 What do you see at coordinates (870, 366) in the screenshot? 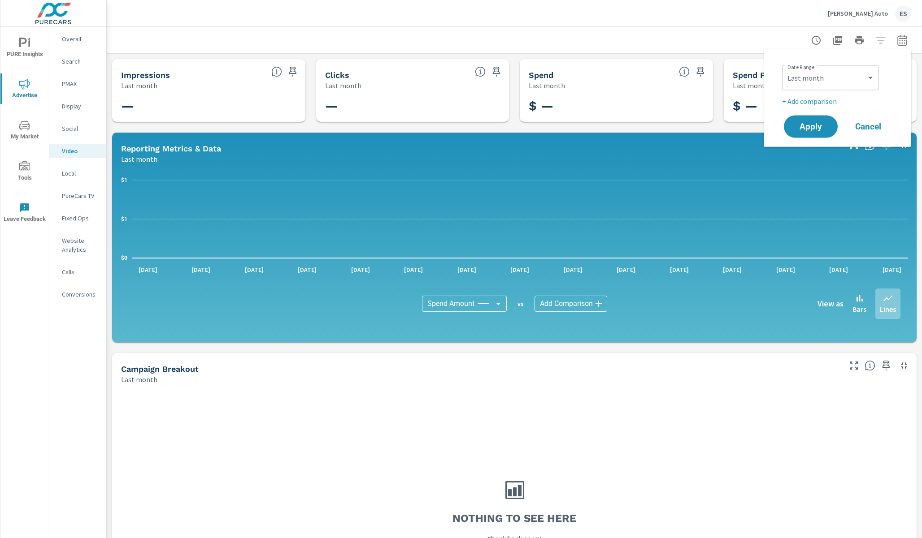
I see `span: This is a summary of Video performance results by campaign. Each column can be sorted.` at bounding box center [870, 366].